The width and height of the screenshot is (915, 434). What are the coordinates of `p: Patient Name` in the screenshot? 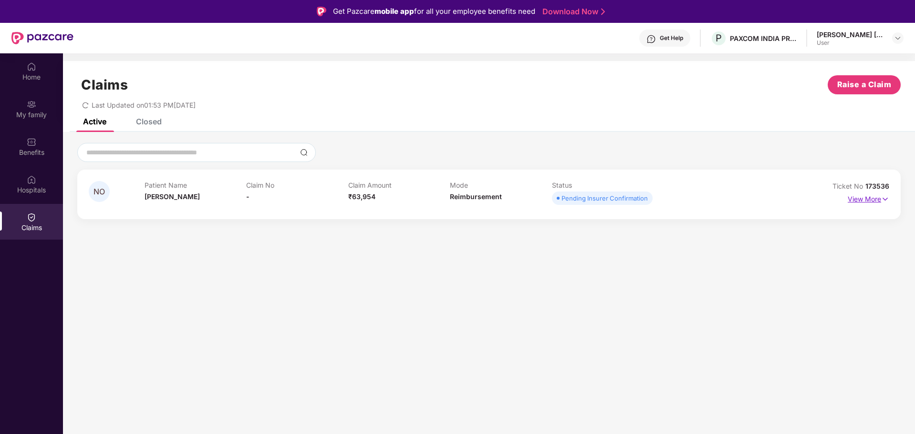 It's located at (196, 185).